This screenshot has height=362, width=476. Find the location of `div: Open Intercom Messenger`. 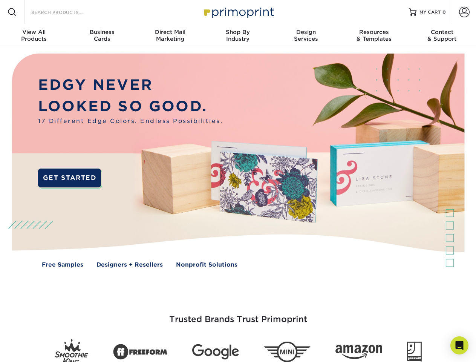

div: Open Intercom Messenger is located at coordinates (459, 345).